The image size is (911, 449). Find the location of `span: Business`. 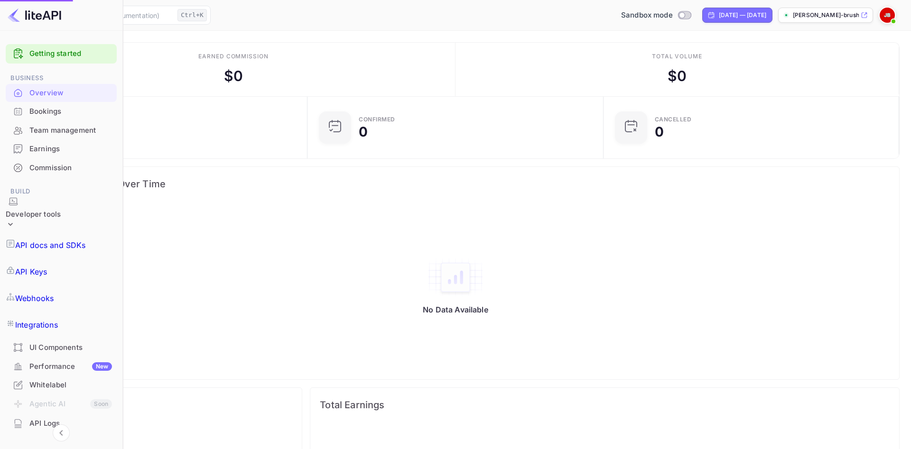

span: Business is located at coordinates (61, 78).